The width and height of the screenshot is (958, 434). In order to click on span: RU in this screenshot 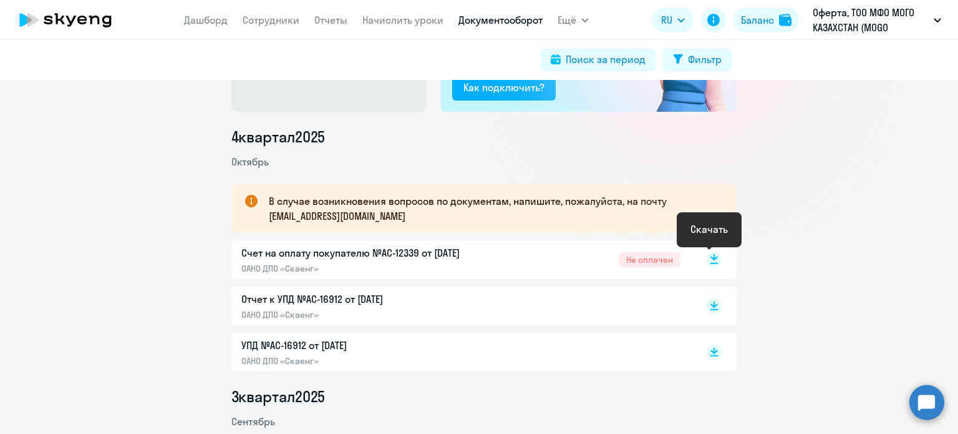, I will do `click(667, 20)`.